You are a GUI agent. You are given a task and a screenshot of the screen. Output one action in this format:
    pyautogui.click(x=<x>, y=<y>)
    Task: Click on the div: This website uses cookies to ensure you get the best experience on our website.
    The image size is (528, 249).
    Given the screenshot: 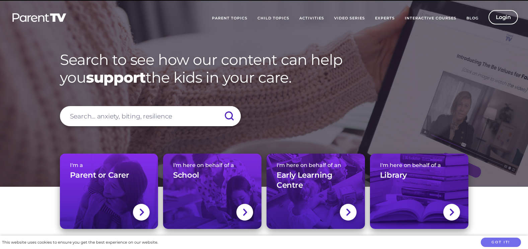 What is the action you would take?
    pyautogui.click(x=80, y=242)
    